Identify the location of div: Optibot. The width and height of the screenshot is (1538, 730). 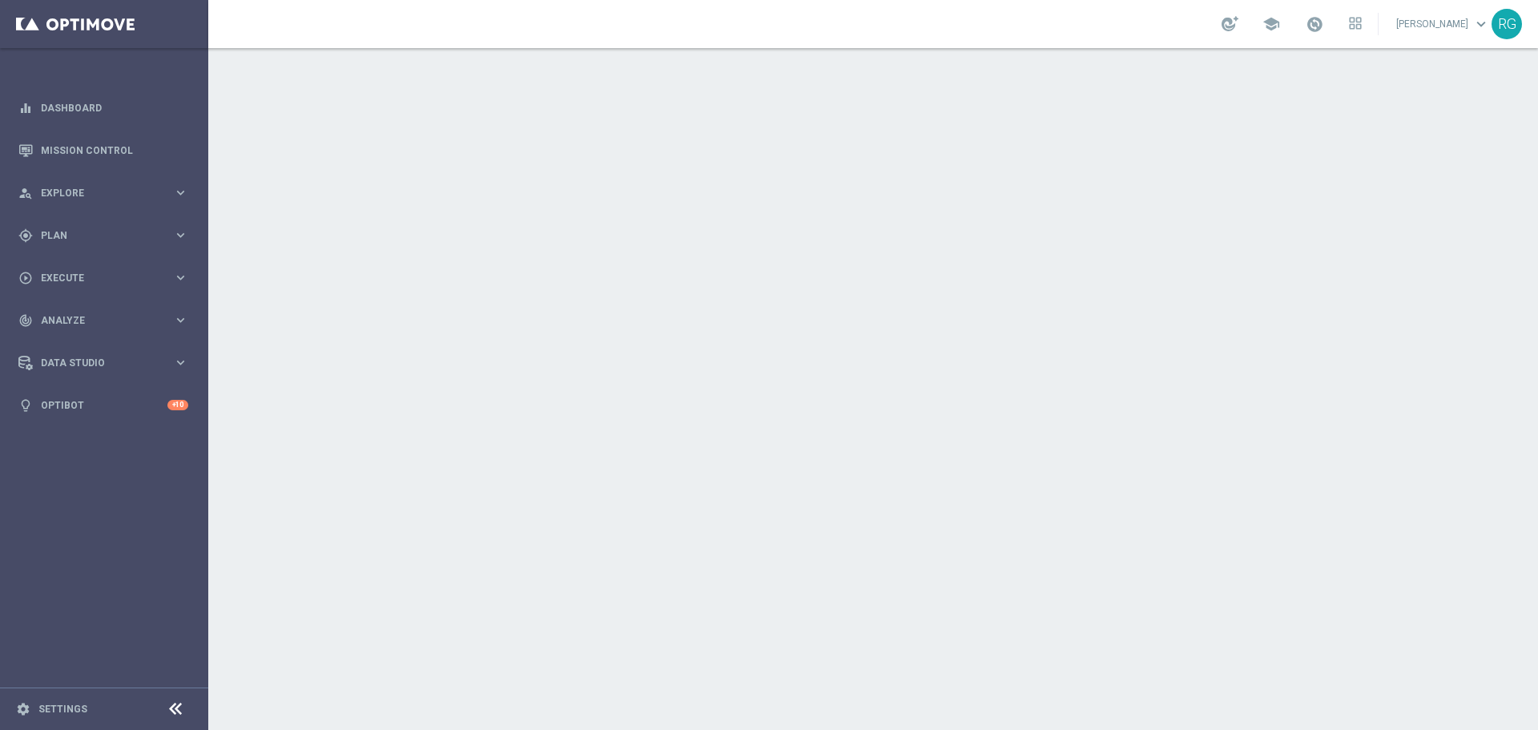
(103, 405).